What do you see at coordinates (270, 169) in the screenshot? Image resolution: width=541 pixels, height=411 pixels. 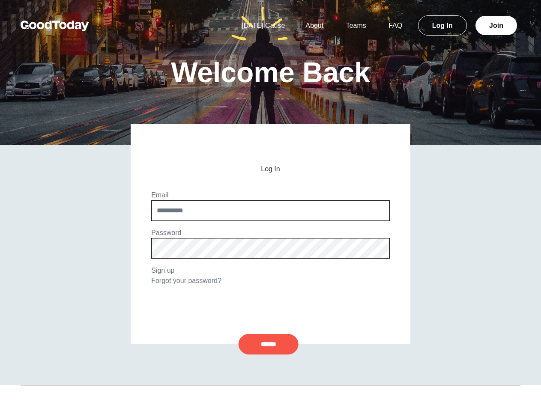 I see `h2: Log In` at bounding box center [270, 169].